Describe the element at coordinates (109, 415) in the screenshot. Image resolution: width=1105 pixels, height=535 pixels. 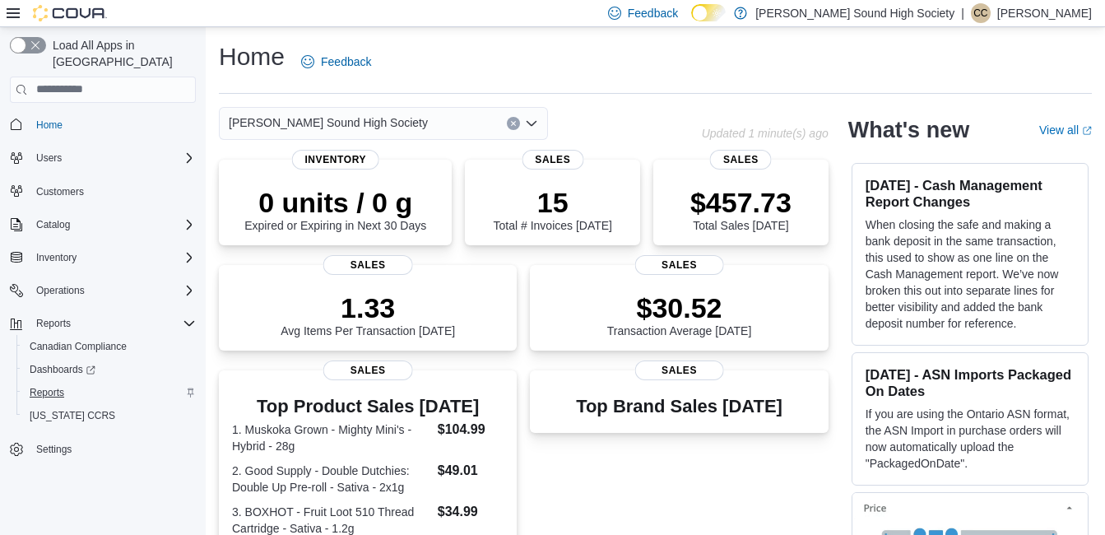
I see `span: Washington CCRS` at that location.